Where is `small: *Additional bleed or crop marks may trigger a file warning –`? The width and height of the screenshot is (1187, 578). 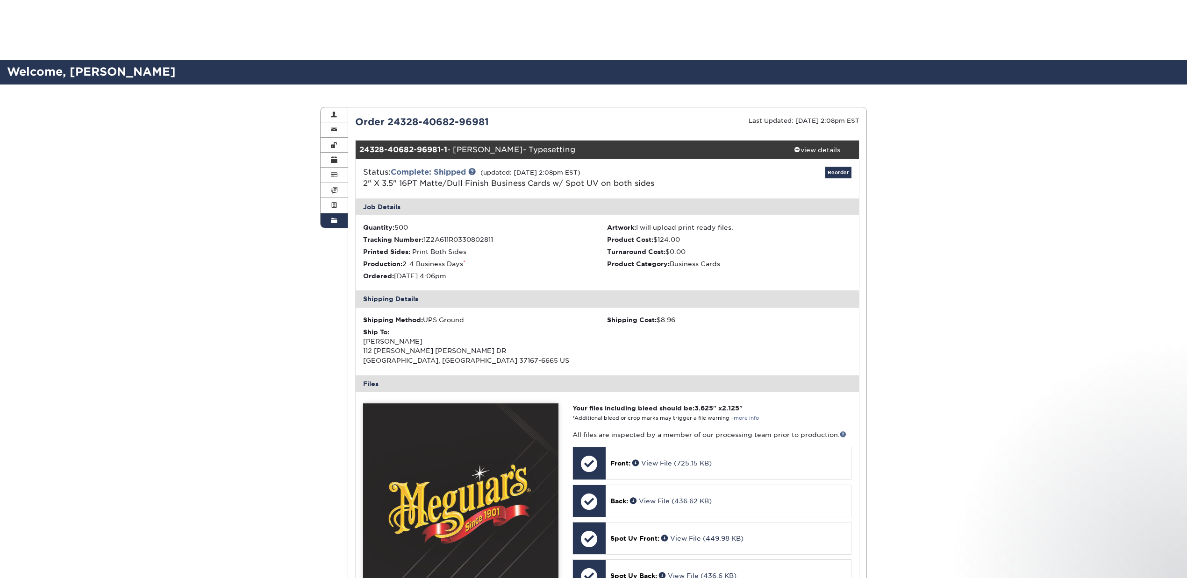 small: *Additional bleed or crop marks may trigger a file warning – is located at coordinates (665, 418).